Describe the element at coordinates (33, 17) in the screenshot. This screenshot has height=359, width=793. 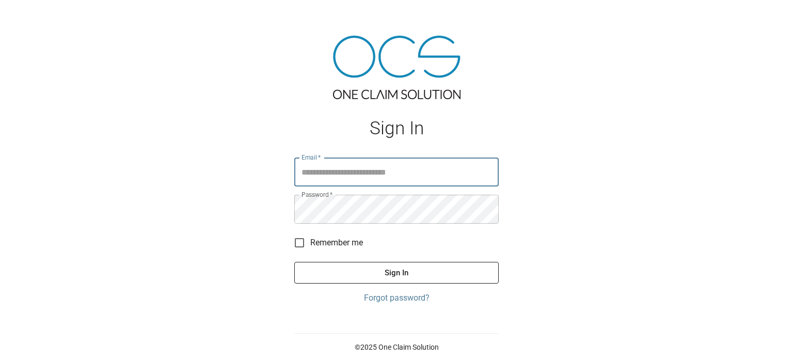
I see `img: ocs-logo-white-transparent.png` at that location.